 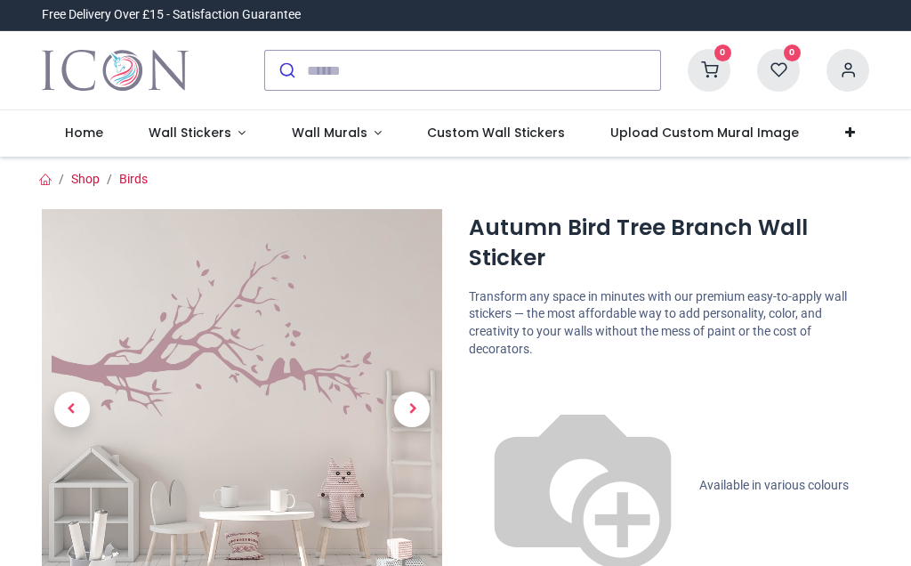 What do you see at coordinates (329, 132) in the screenshot?
I see `span: Wall Murals` at bounding box center [329, 132].